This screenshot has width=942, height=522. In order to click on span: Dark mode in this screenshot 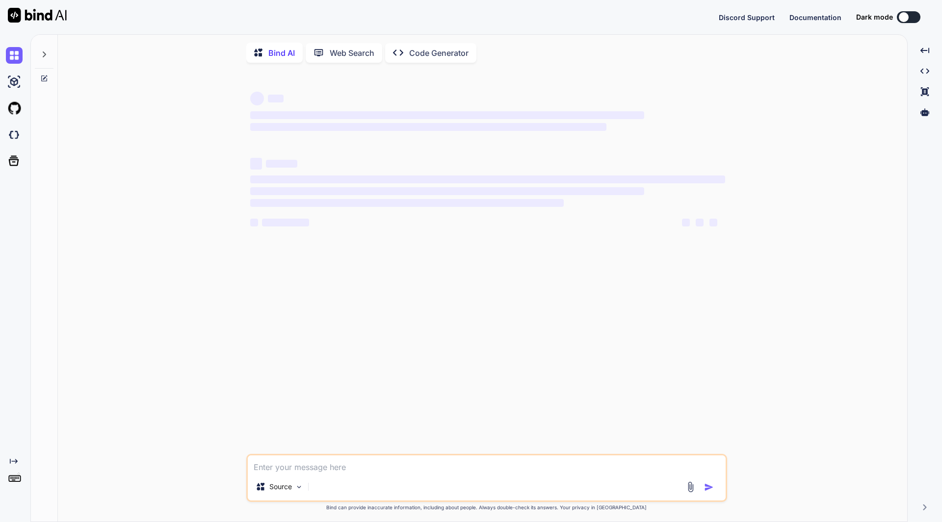, I will do `click(874, 17)`.